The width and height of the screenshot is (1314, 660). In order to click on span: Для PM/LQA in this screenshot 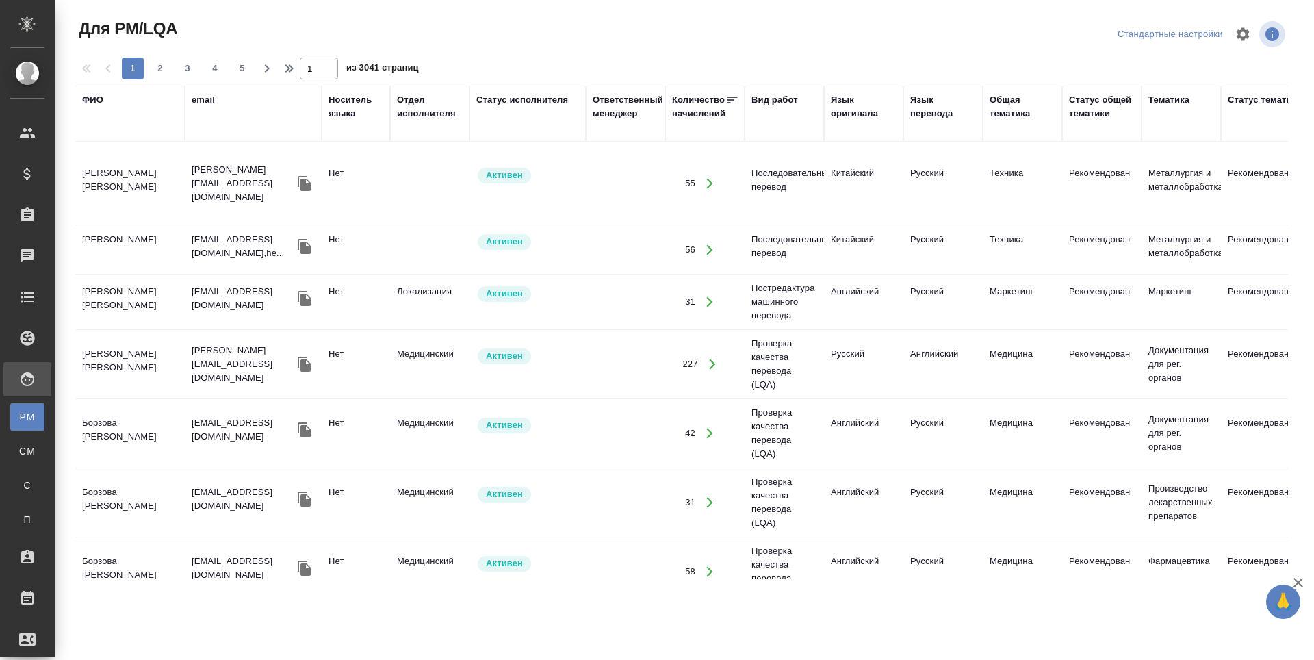, I will do `click(126, 29)`.